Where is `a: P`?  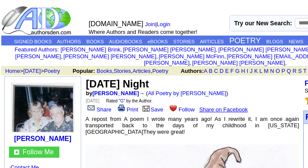
a: P is located at coordinates (283, 71).